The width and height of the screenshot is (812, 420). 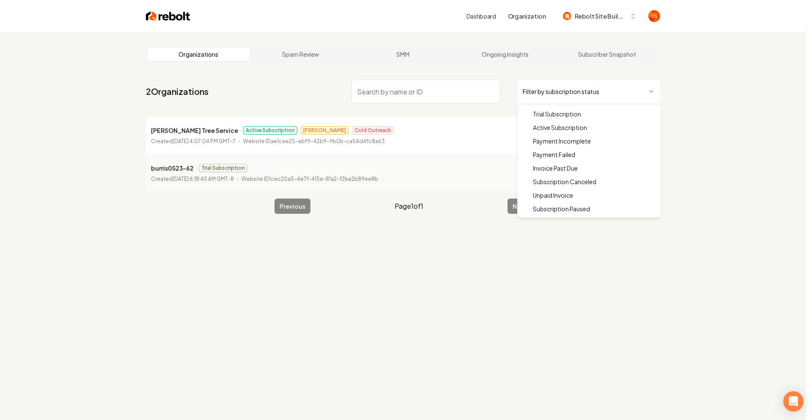 I want to click on span: Invoice Past Due, so click(x=556, y=168).